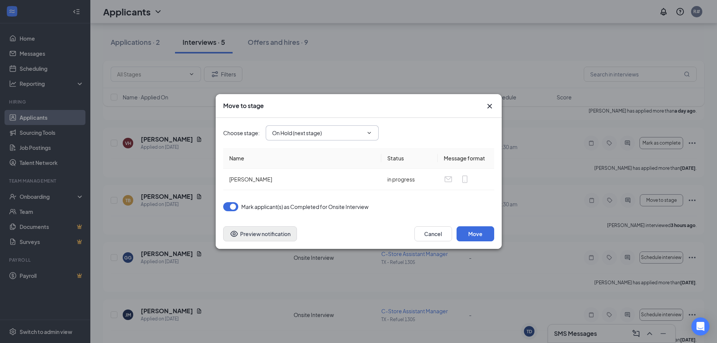 This screenshot has width=717, height=343. What do you see at coordinates (305, 207) in the screenshot?
I see `span: Mark applicant(s) as Completed for Onsite Interview` at bounding box center [305, 207].